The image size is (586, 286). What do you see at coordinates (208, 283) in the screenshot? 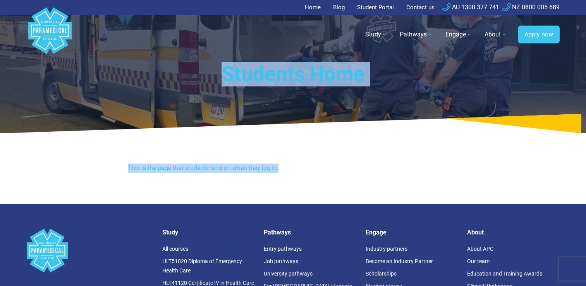
I see `a: HLT41120 Certificate IV in Health Care` at bounding box center [208, 283].